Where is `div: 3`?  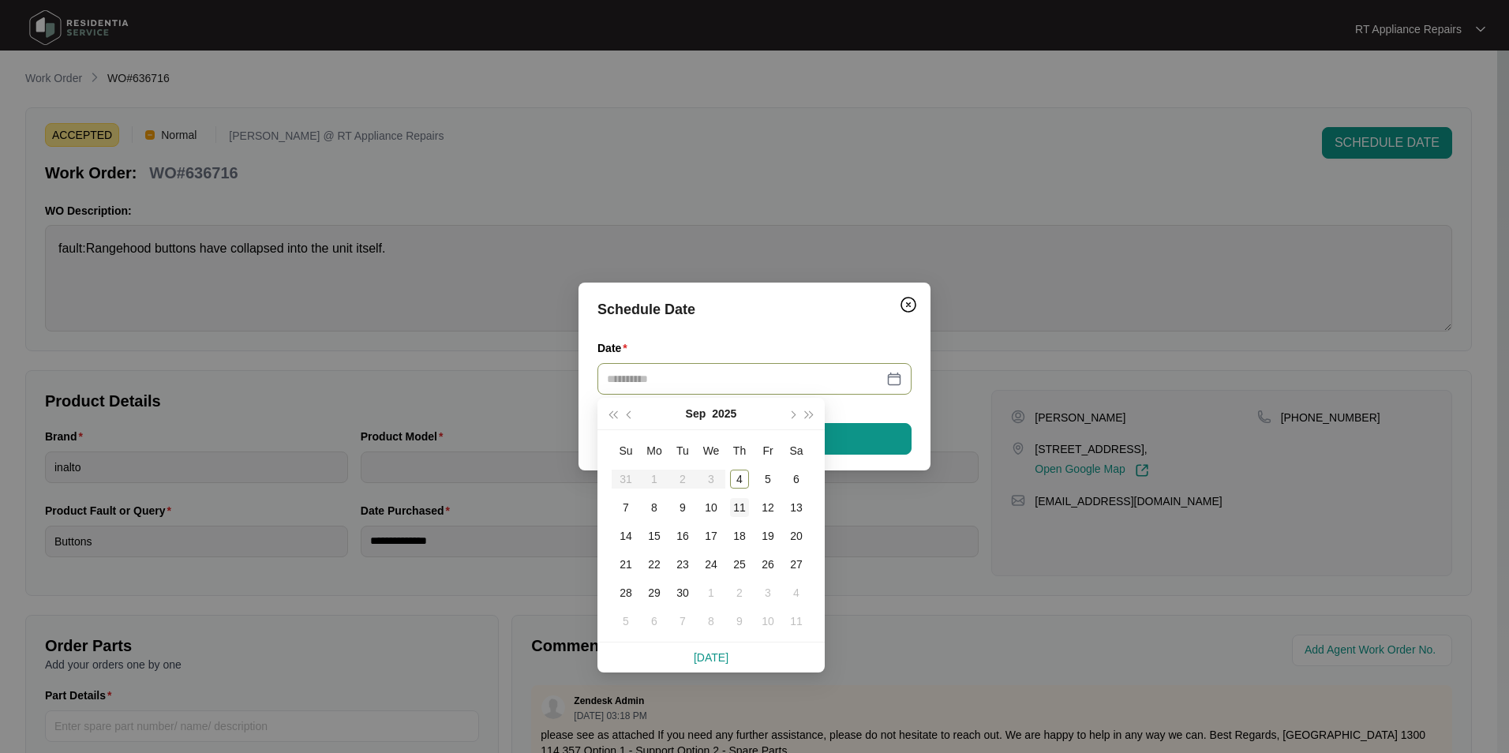 div: 3 is located at coordinates (768, 593).